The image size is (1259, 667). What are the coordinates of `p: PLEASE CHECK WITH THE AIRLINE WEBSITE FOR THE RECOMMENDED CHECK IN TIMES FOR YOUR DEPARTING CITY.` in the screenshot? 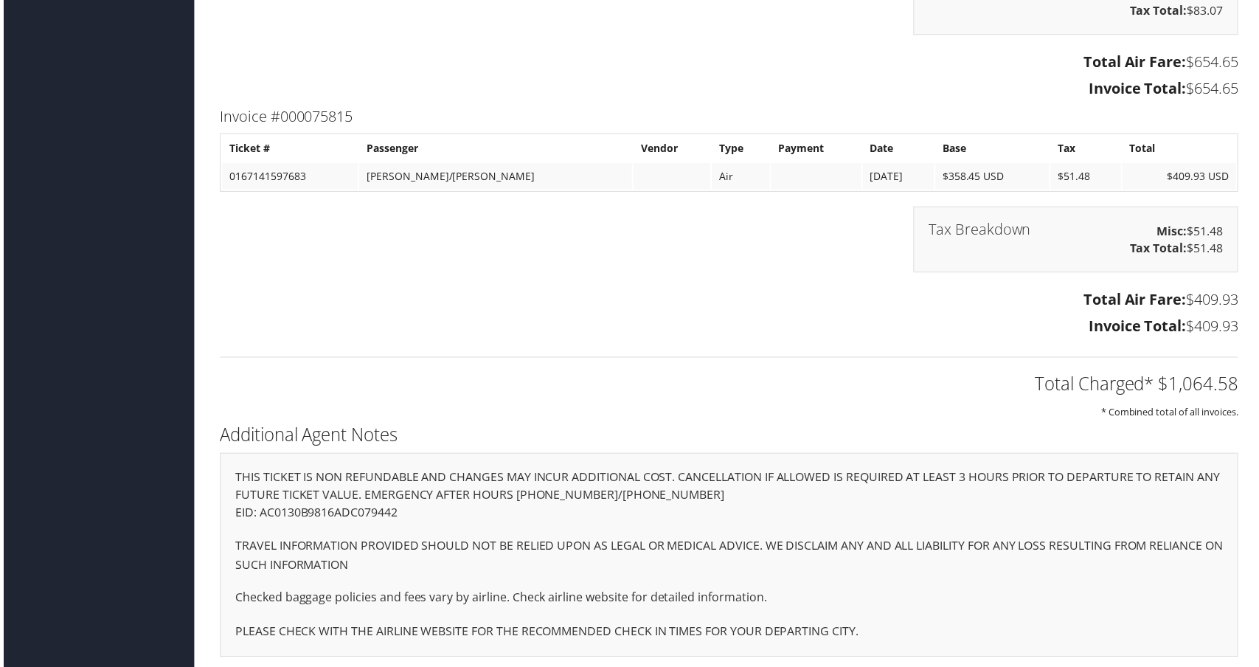 It's located at (729, 636).